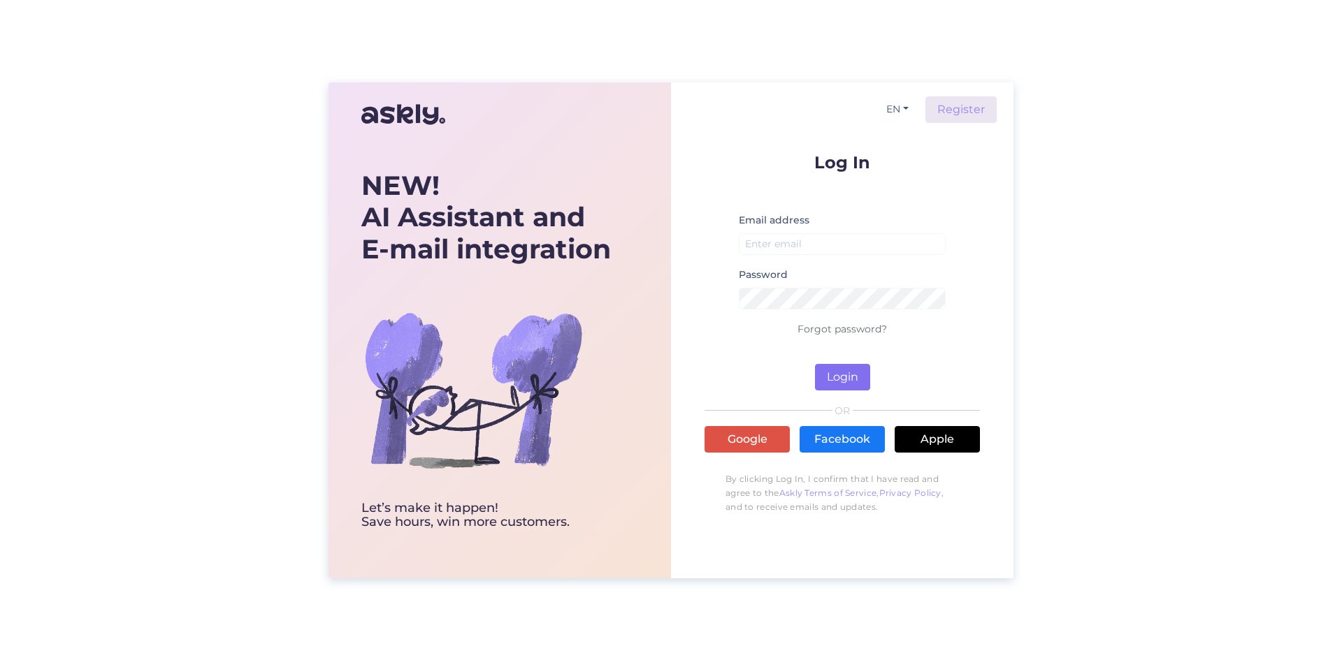  I want to click on a: Privacy Policy, so click(910, 493).